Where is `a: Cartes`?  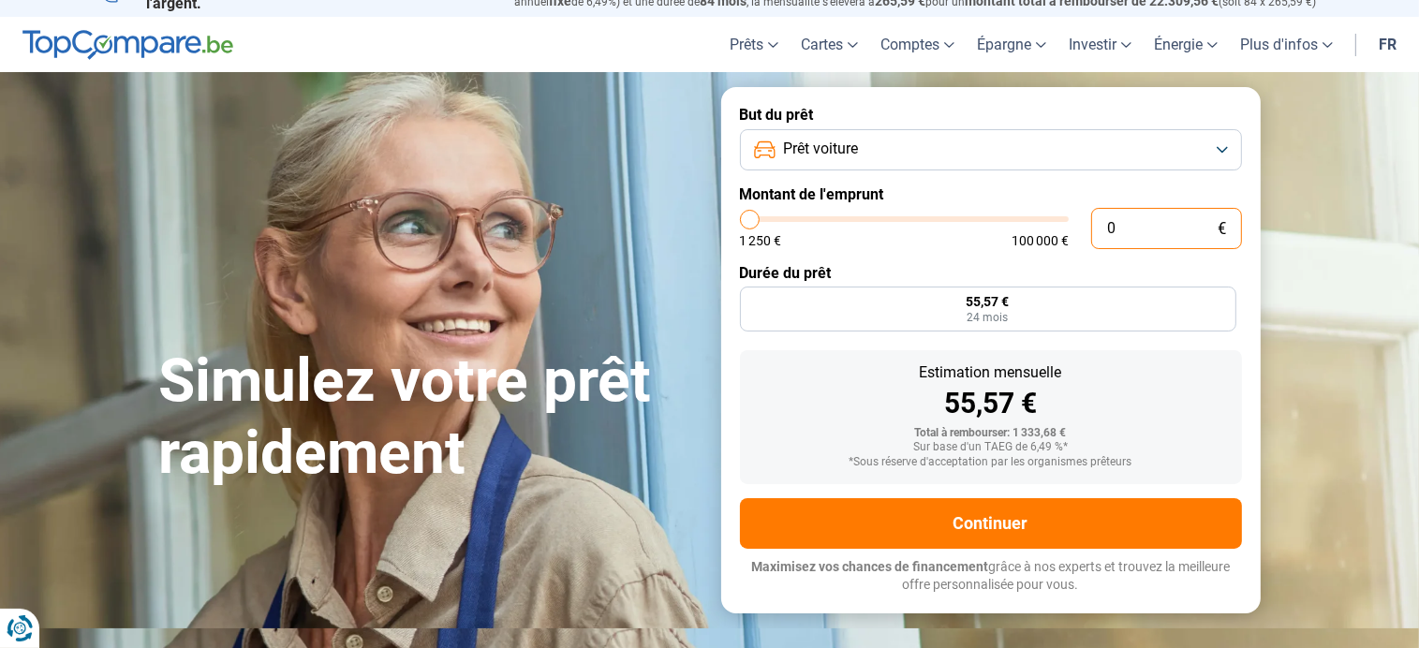
a: Cartes is located at coordinates (829, 44).